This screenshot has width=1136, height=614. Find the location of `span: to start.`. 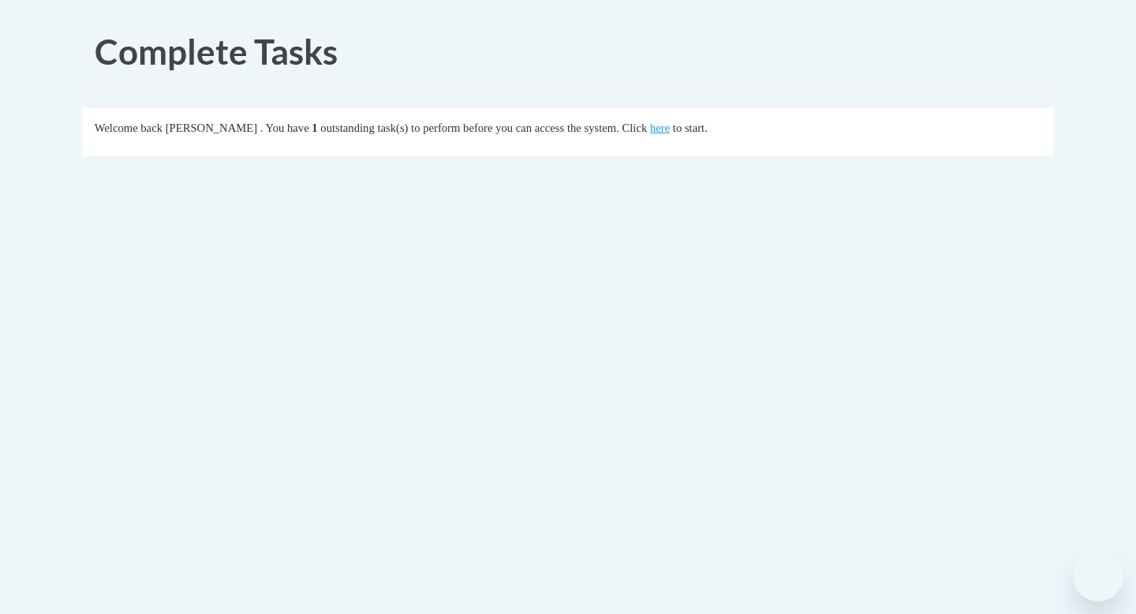

span: to start. is located at coordinates (691, 128).